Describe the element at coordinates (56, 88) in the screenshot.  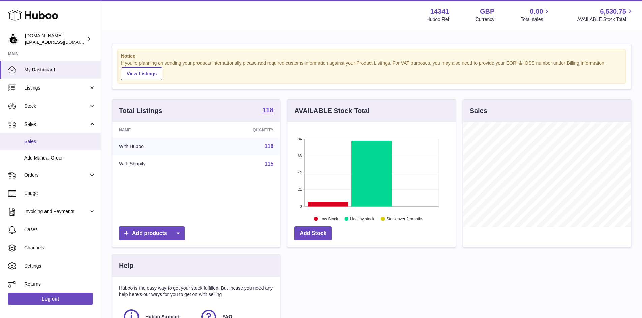
I see `span: Listings` at that location.